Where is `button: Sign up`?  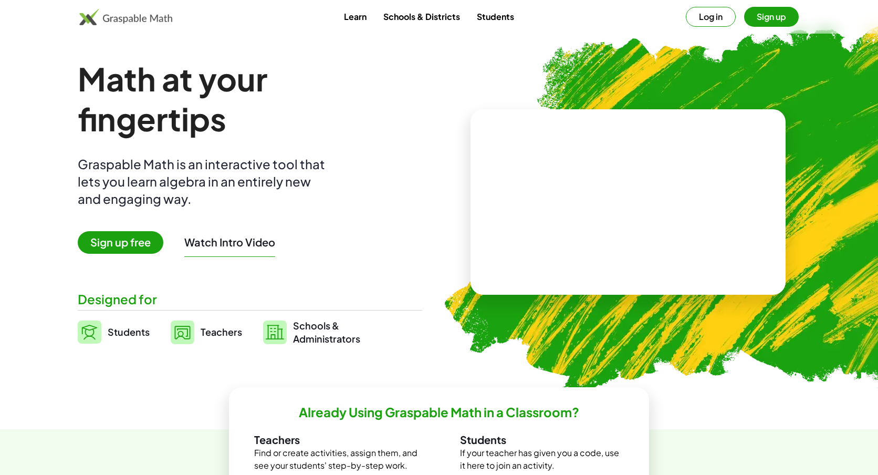 button: Sign up is located at coordinates (772, 17).